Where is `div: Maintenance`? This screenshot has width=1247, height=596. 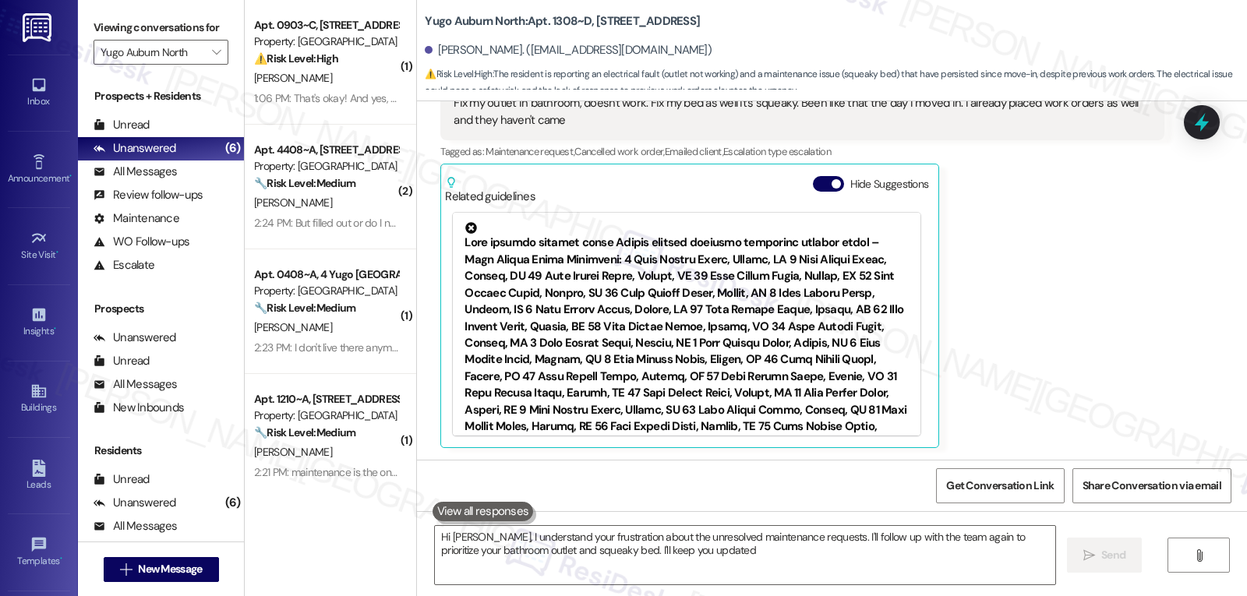 div: Maintenance is located at coordinates (136, 218).